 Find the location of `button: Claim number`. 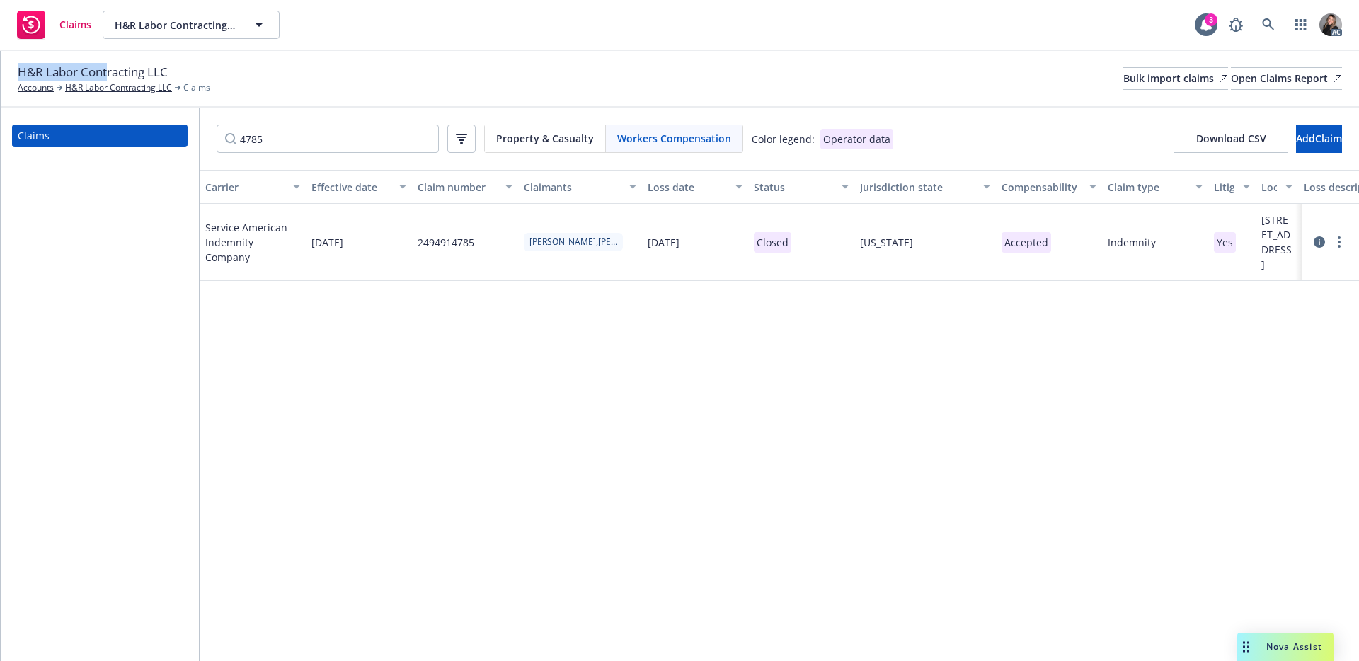

button: Claim number is located at coordinates (465, 187).